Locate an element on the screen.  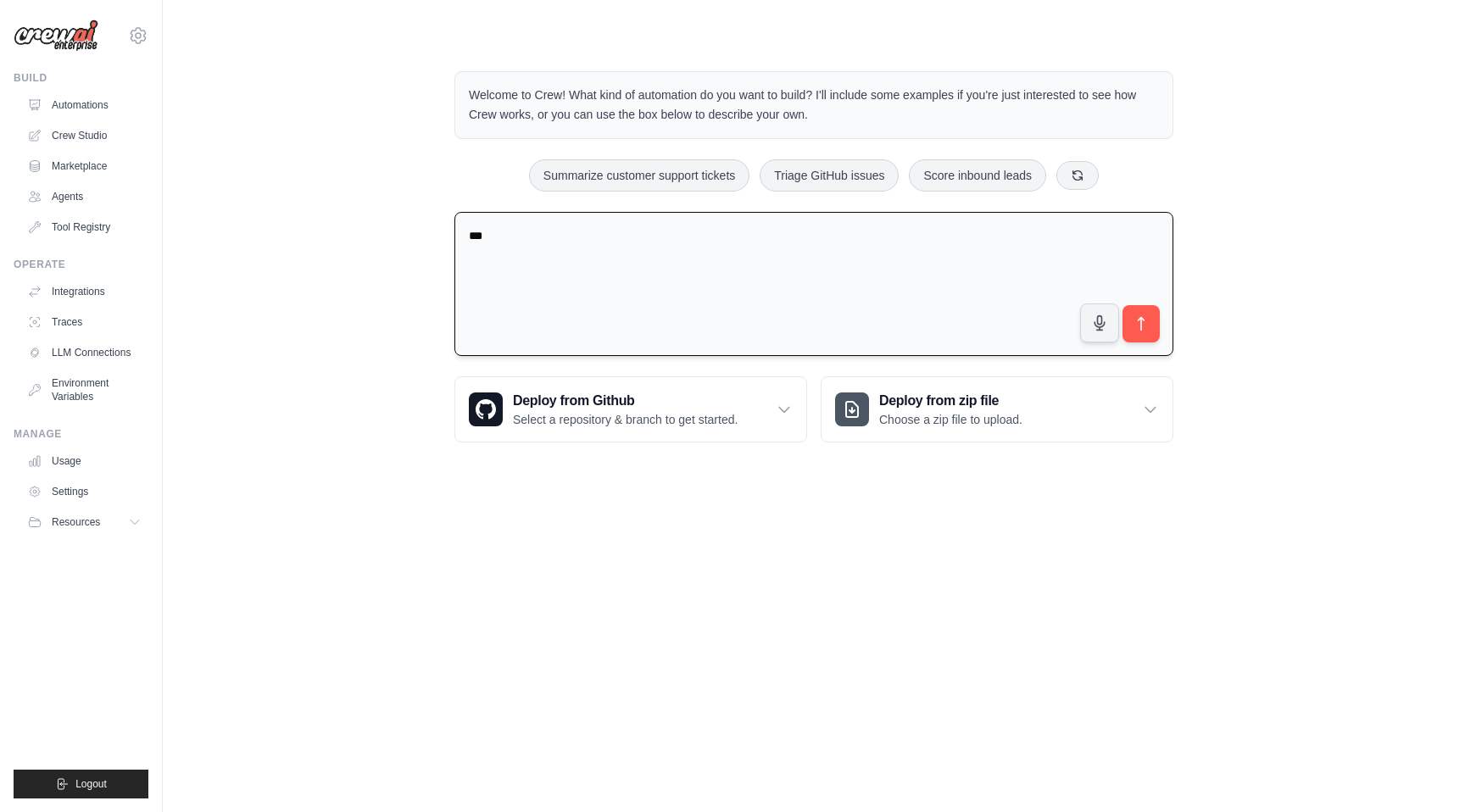
button: Triage GitHub issues is located at coordinates (829, 175).